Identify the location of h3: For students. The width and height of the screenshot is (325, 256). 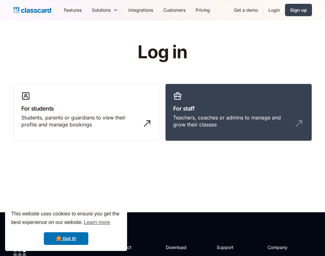
(87, 109).